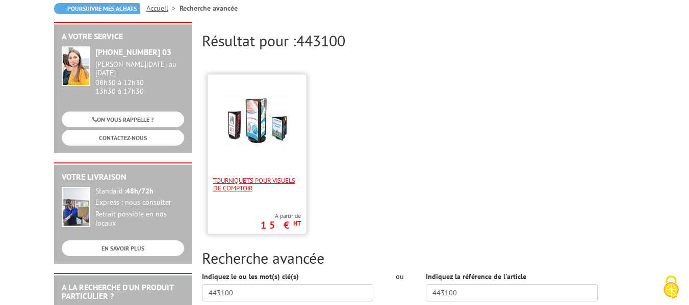 The width and height of the screenshot is (689, 305). What do you see at coordinates (123, 138) in the screenshot?
I see `a: CONTACTEZ-NOUS` at bounding box center [123, 138].